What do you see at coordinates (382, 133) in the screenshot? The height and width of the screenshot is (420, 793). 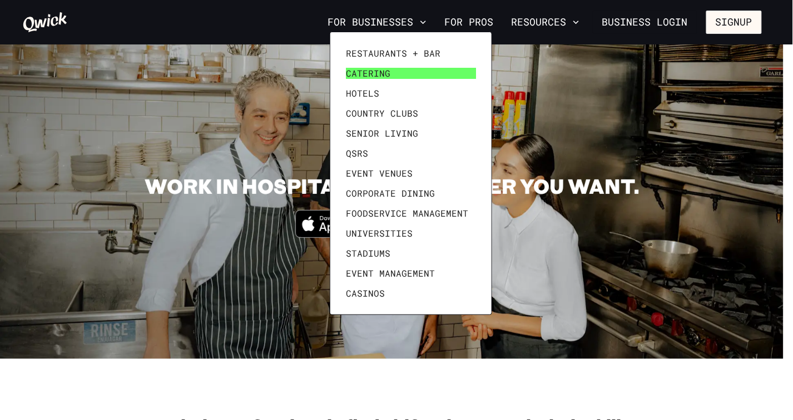 I see `span: Senior Living` at bounding box center [382, 133].